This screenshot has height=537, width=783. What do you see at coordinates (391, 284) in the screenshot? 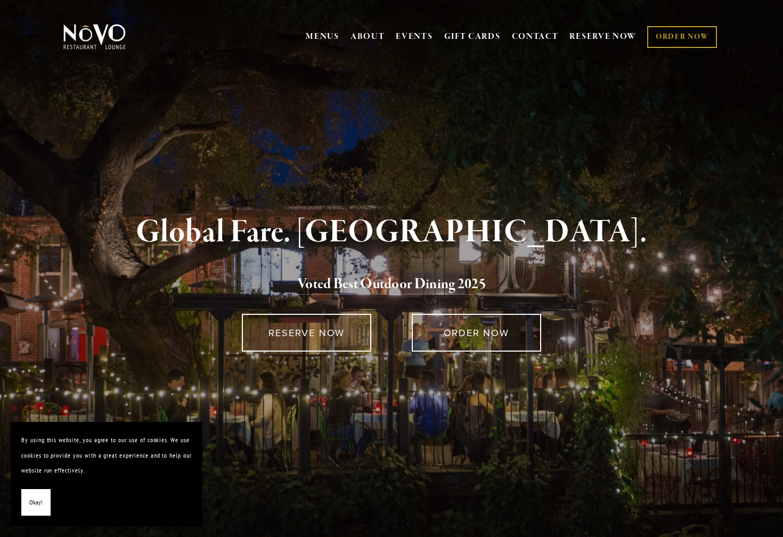
I see `h2: 5` at bounding box center [391, 284].